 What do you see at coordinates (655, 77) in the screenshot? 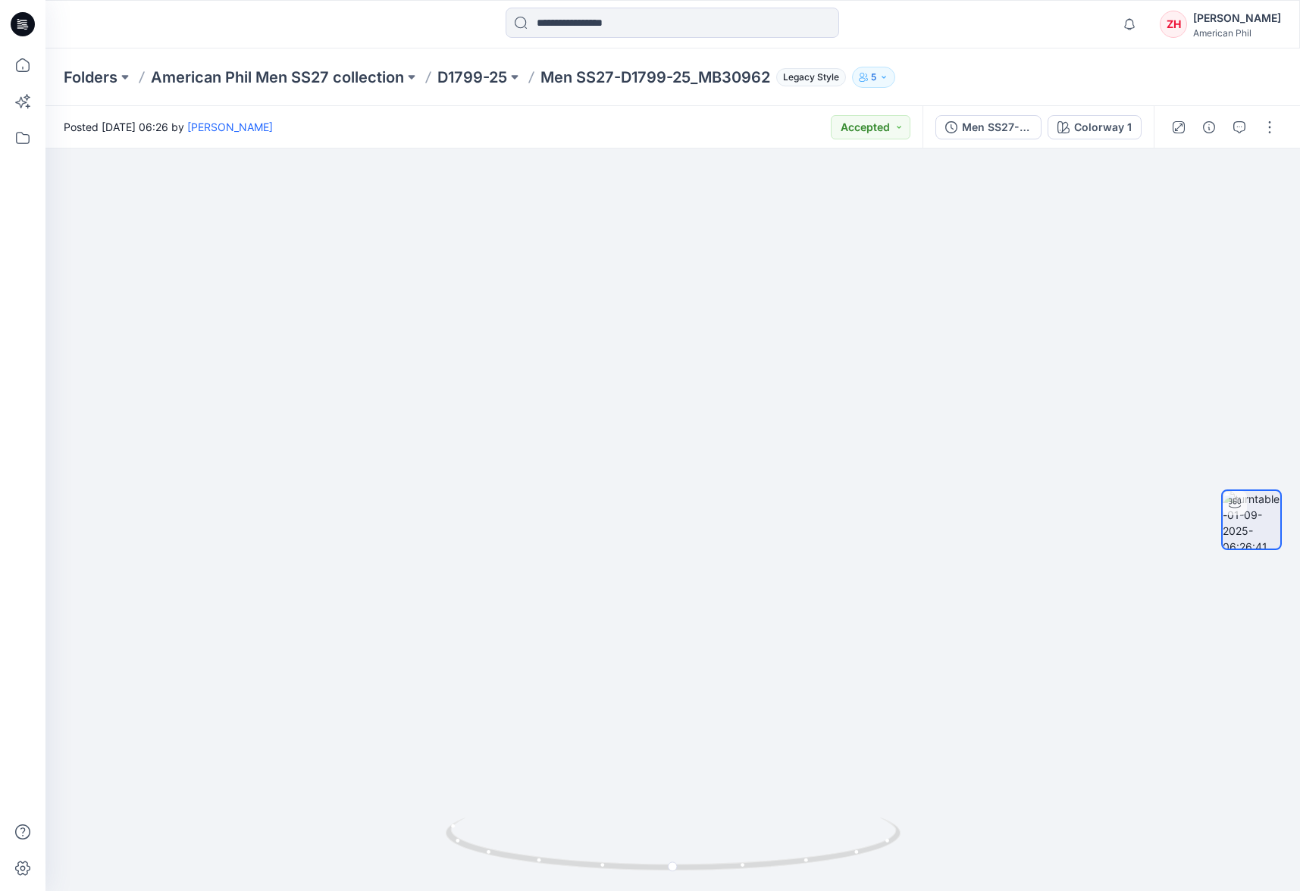
I see `p: Men SS27-D1799-25_MB30962` at bounding box center [655, 77].